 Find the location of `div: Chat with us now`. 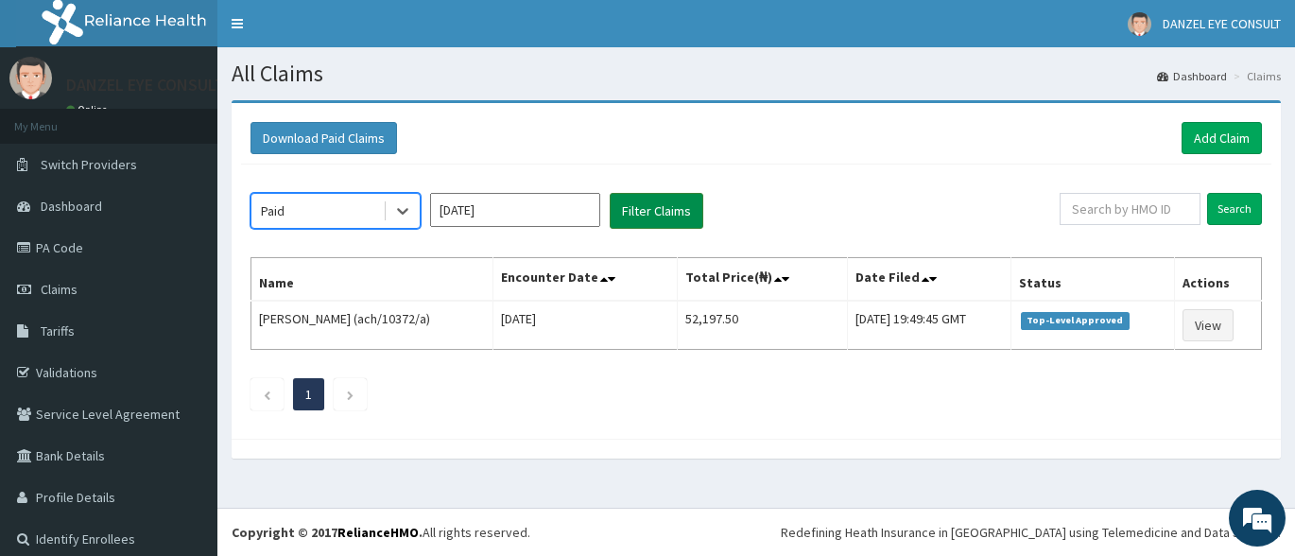

div: Chat with us now is located at coordinates (208, 118).